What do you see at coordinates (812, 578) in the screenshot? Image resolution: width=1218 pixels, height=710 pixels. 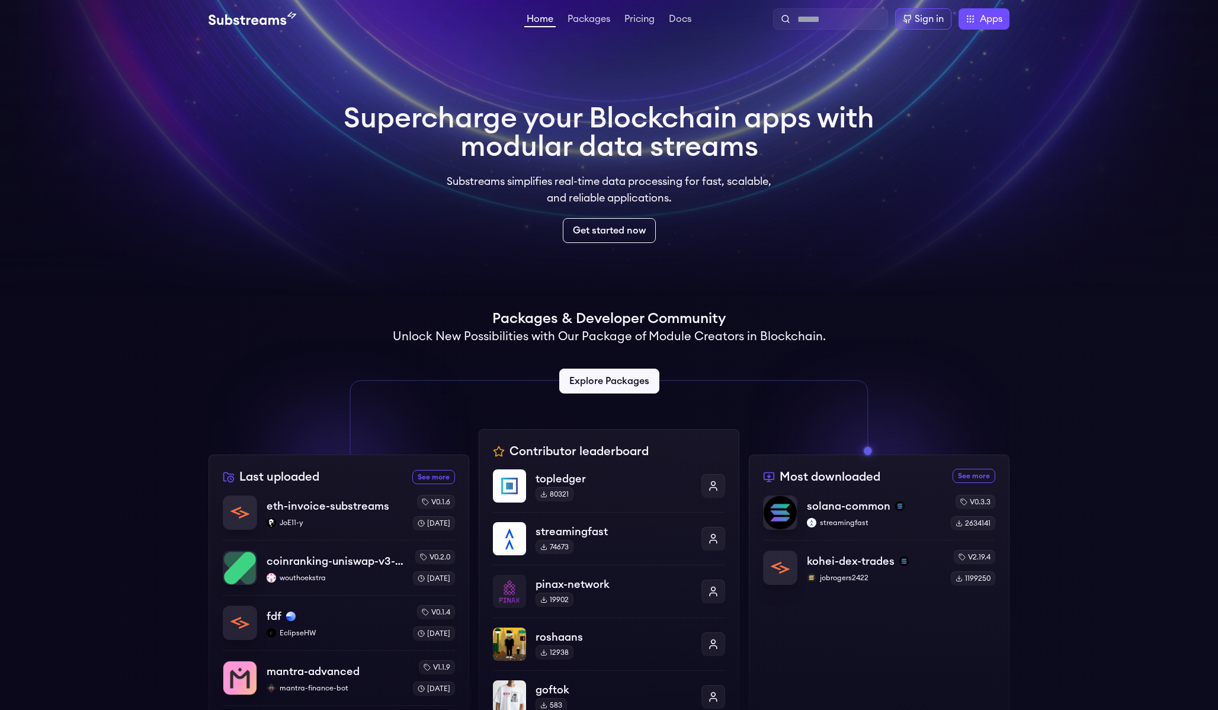 I see `img: jobrogers2422` at bounding box center [812, 578].